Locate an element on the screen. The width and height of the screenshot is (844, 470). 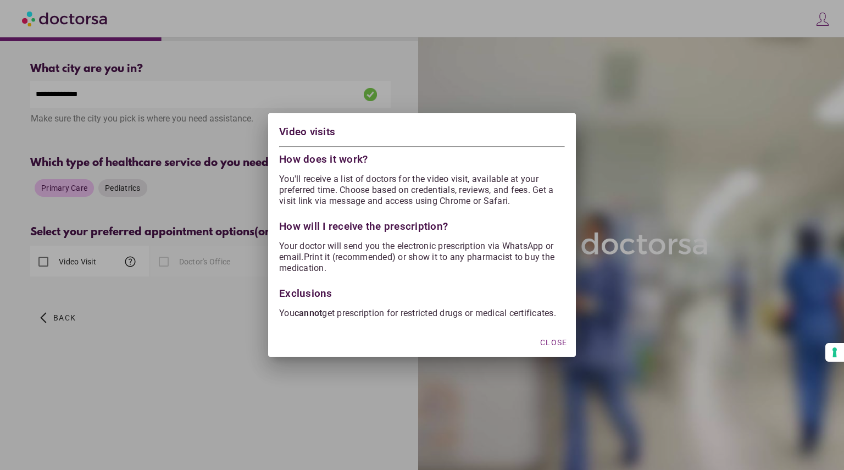
div: How does it work? is located at coordinates (422, 158).